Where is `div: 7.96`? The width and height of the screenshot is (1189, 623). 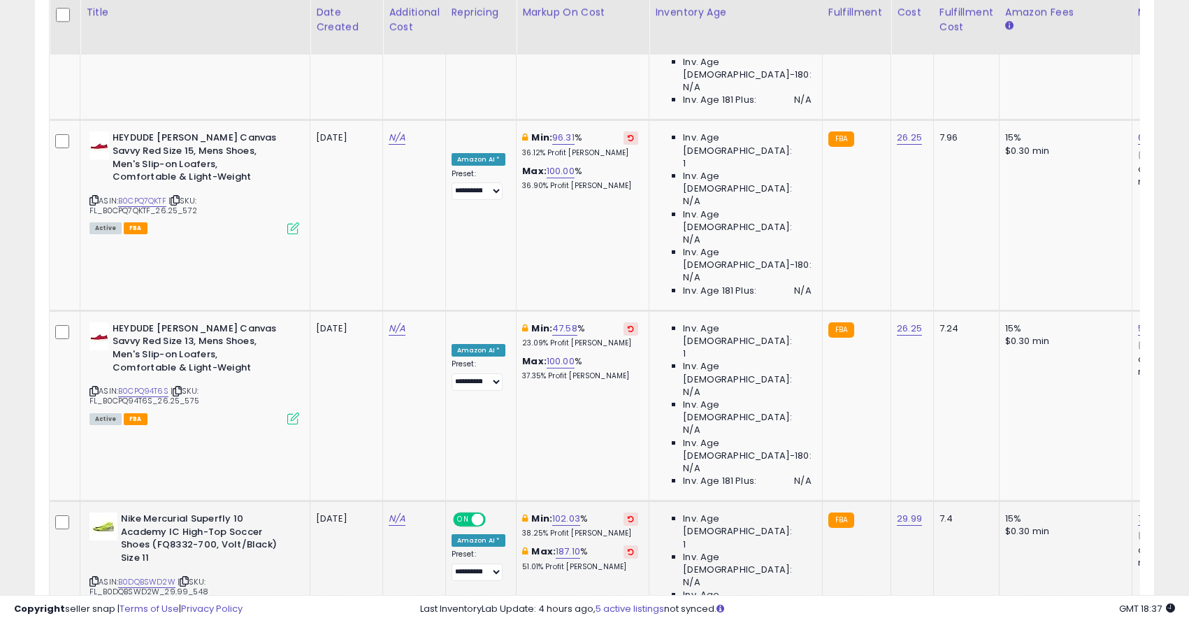 div: 7.96 is located at coordinates (964, 138).